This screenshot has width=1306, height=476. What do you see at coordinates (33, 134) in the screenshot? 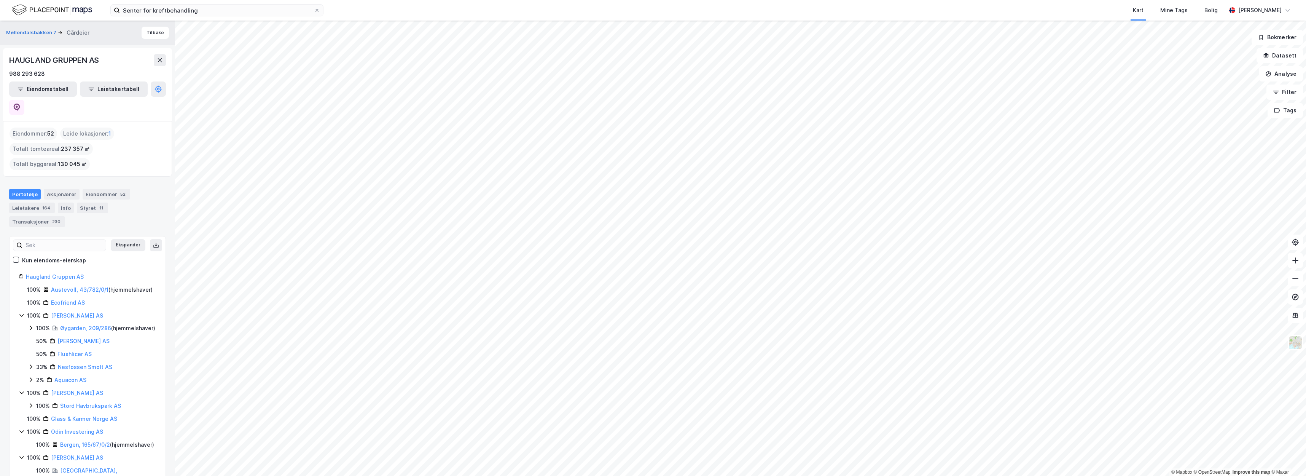
I see `div: Eiendommer :` at bounding box center [33, 134].